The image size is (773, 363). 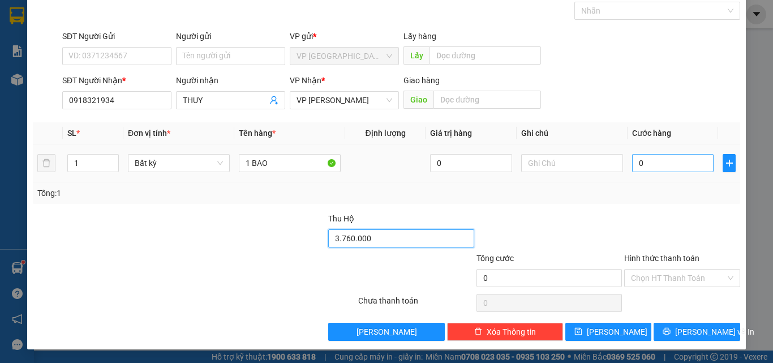 What do you see at coordinates (168, 193) in the screenshot?
I see `div: Tổng: 1` at bounding box center [168, 193].